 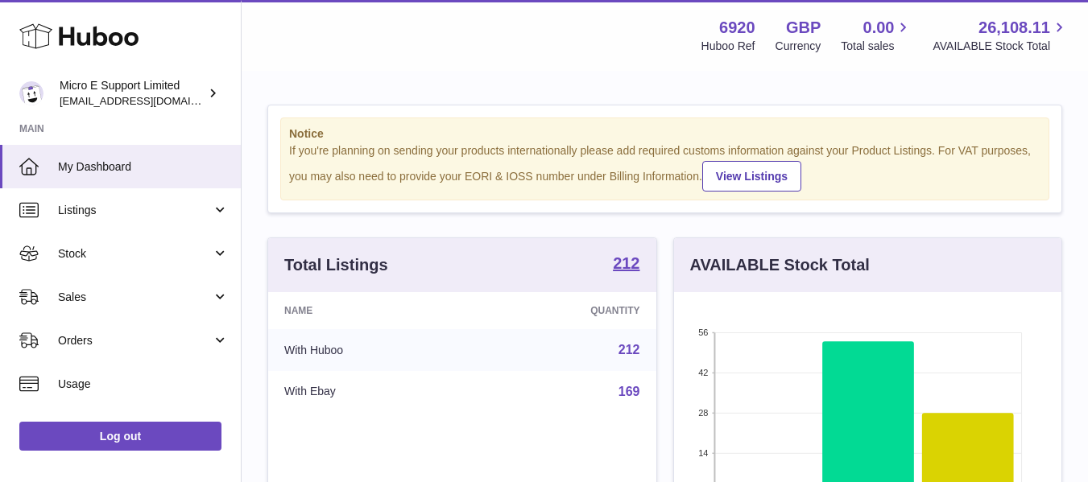 I want to click on div: Huboo Ref, so click(x=728, y=46).